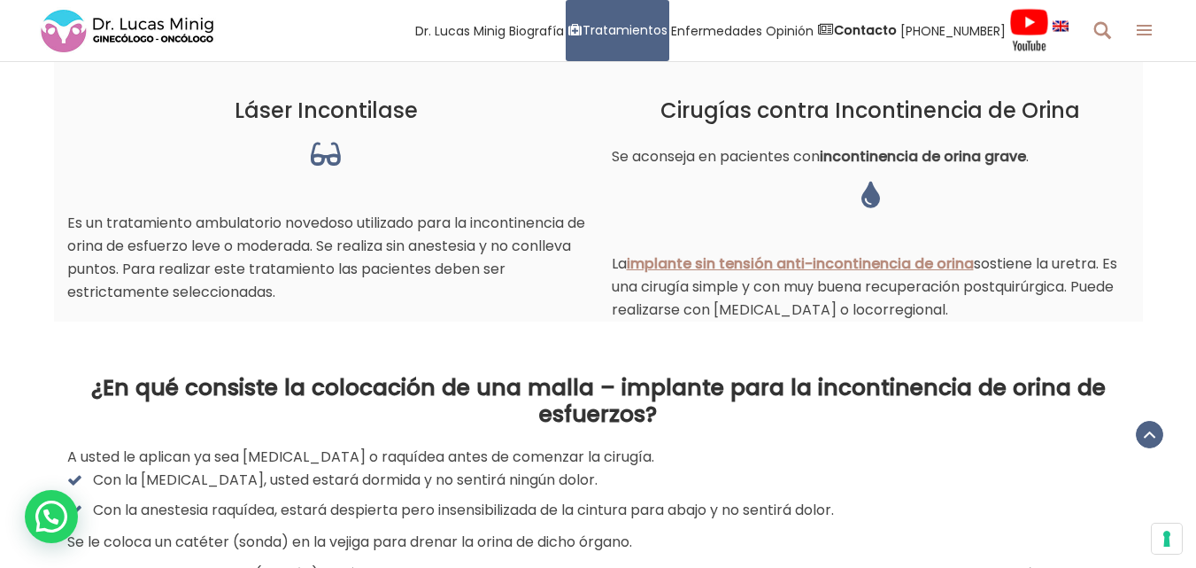 The image size is (1196, 568). What do you see at coordinates (790, 30) in the screenshot?
I see `span: Opinión` at bounding box center [790, 30].